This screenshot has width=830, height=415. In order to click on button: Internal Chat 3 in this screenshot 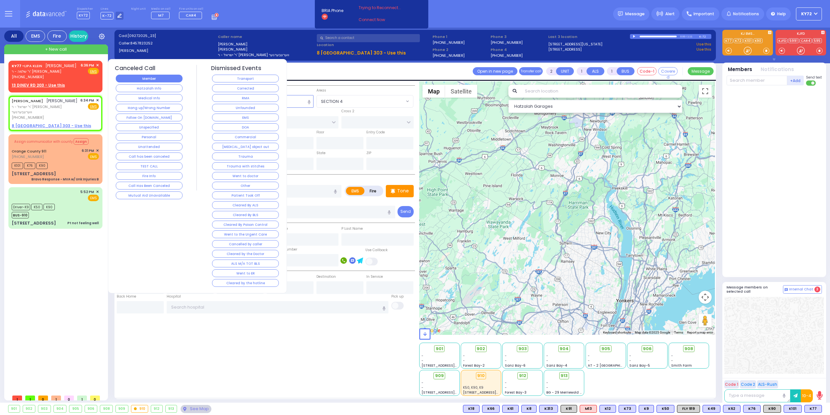, I will do `click(802, 289)`.